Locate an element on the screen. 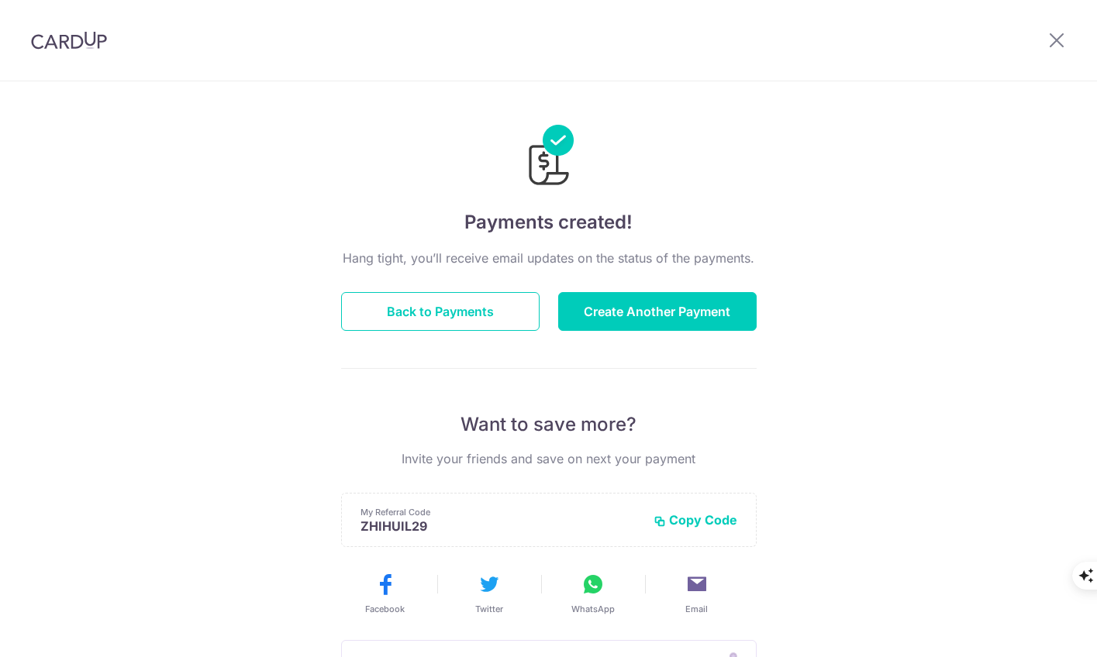 Image resolution: width=1097 pixels, height=657 pixels. p: My Referral Code is located at coordinates (501, 512).